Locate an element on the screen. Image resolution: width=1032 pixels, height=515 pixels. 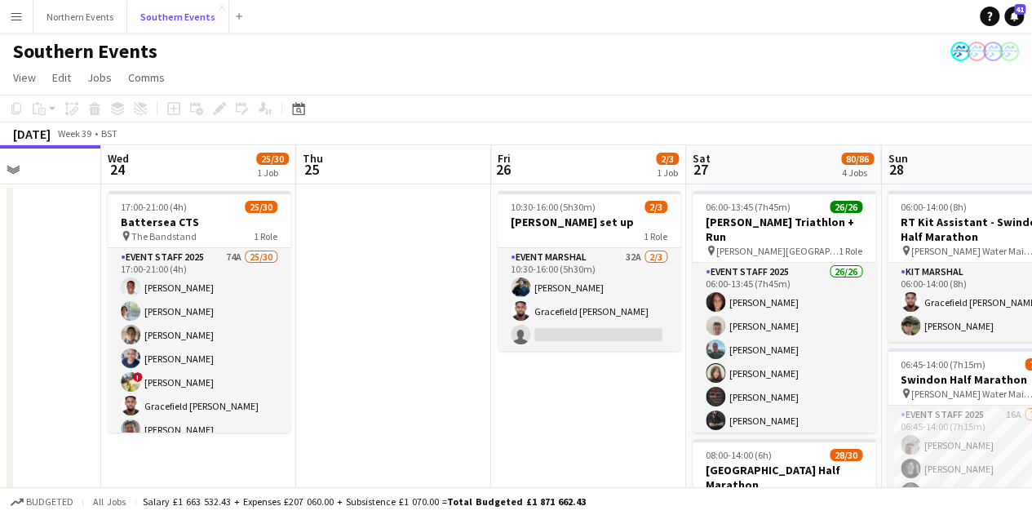
span: Budgeted is located at coordinates (50, 502).